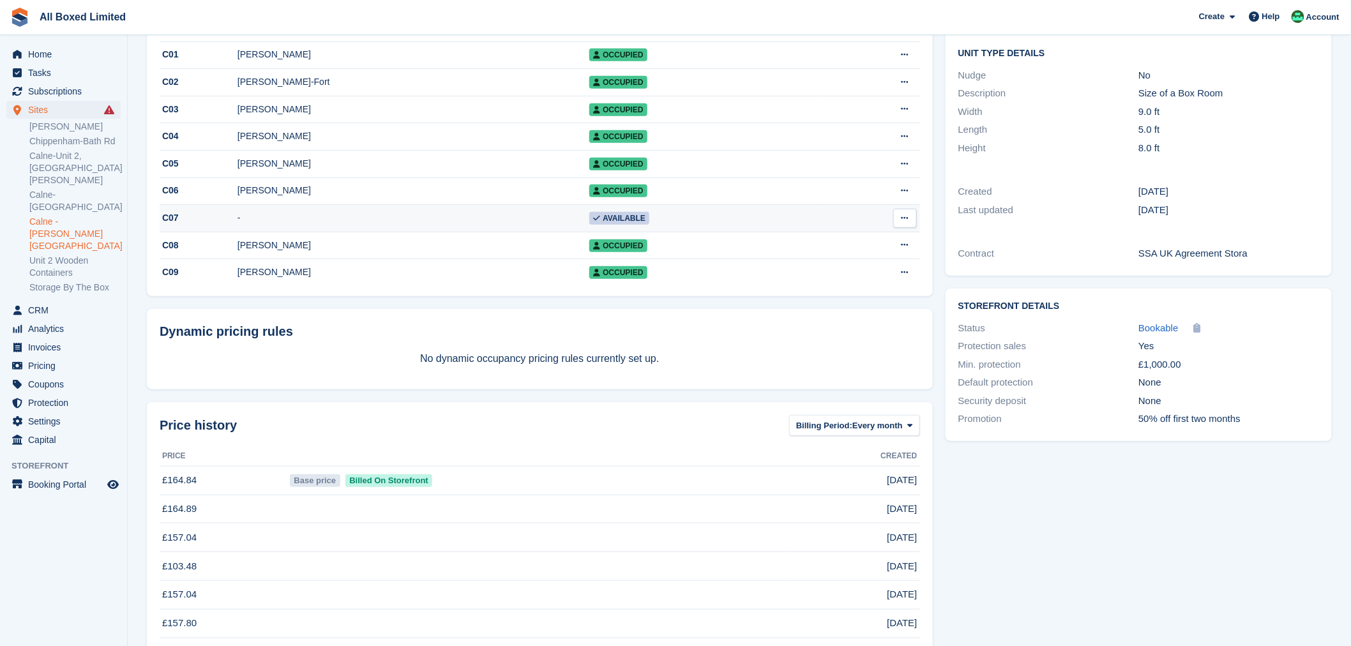 This screenshot has width=1351, height=646. Describe the element at coordinates (82, 17) in the screenshot. I see `a: All Boxed Limited` at that location.